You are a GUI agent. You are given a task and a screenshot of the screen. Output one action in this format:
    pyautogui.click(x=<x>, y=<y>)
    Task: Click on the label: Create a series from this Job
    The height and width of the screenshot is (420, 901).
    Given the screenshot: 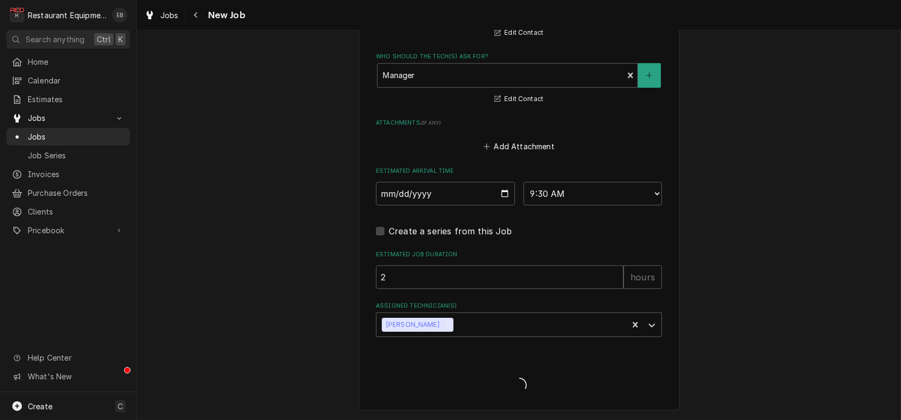 What is the action you would take?
    pyautogui.click(x=450, y=231)
    